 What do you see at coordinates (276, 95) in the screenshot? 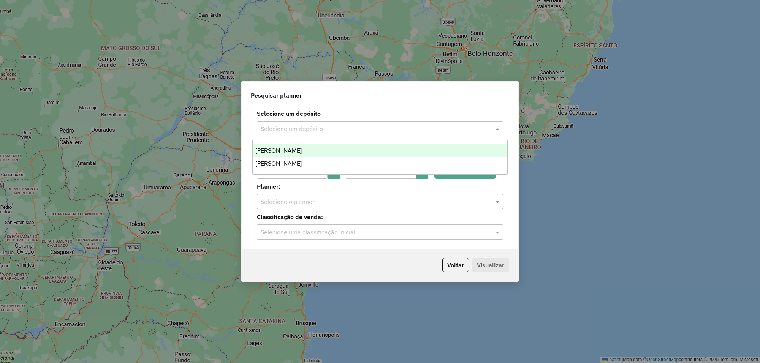
I see `span: Pesquisar planner` at bounding box center [276, 95].